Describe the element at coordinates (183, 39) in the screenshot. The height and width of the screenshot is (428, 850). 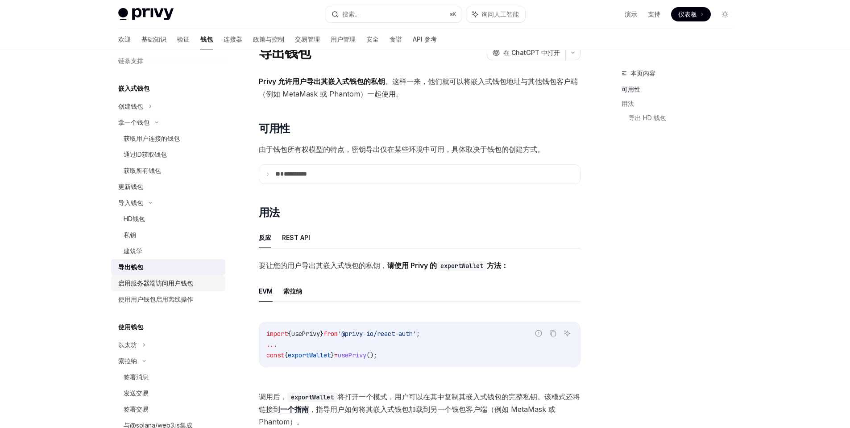
I see `a: 验证` at that location.